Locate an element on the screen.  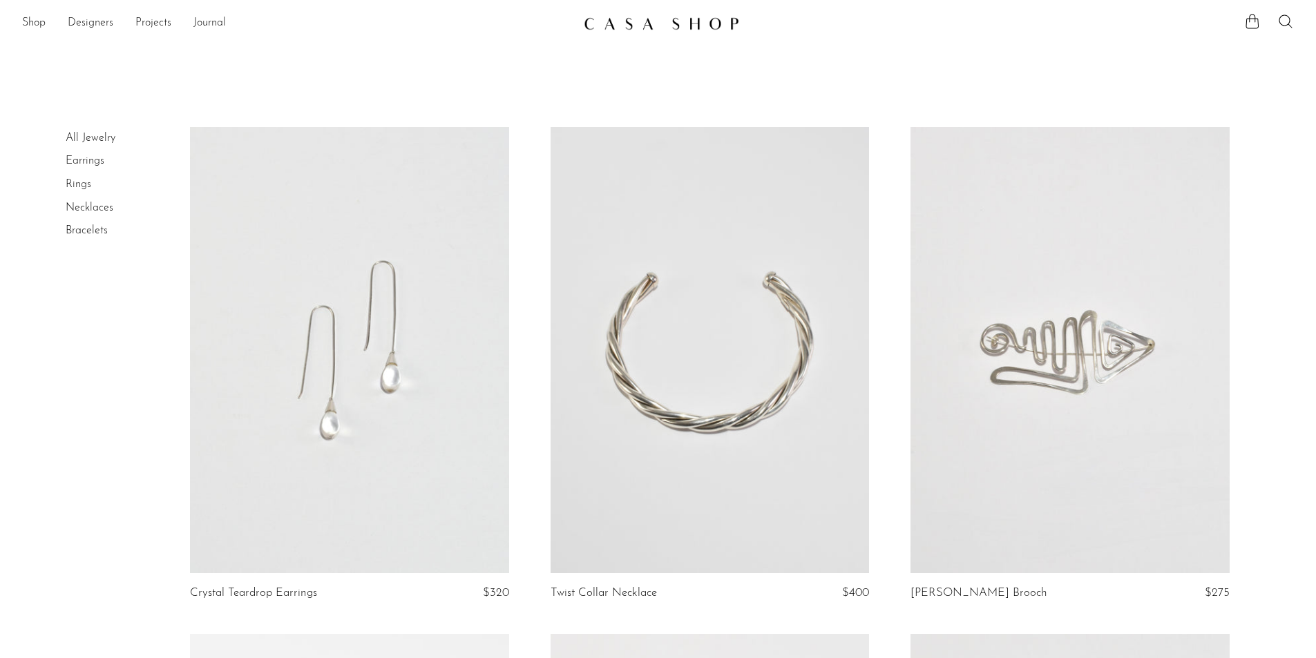
a: Bracelets is located at coordinates (86, 231).